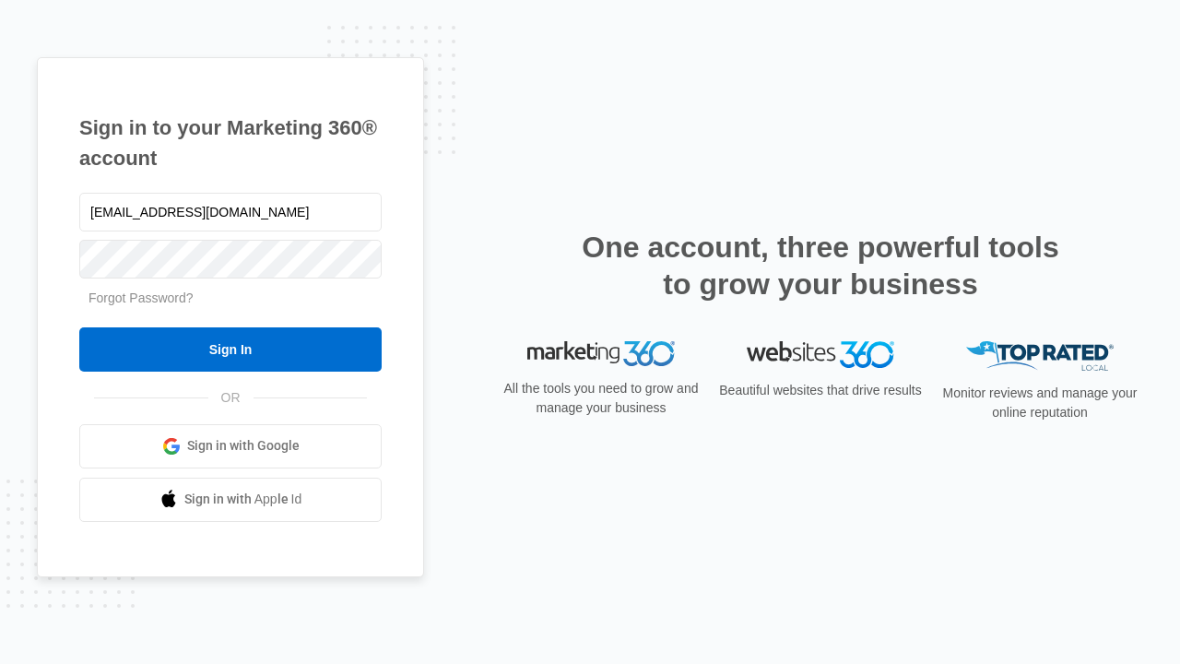 This screenshot has height=664, width=1180. Describe the element at coordinates (820, 265) in the screenshot. I see `h2: One account, three powerful tools to grow your business` at that location.